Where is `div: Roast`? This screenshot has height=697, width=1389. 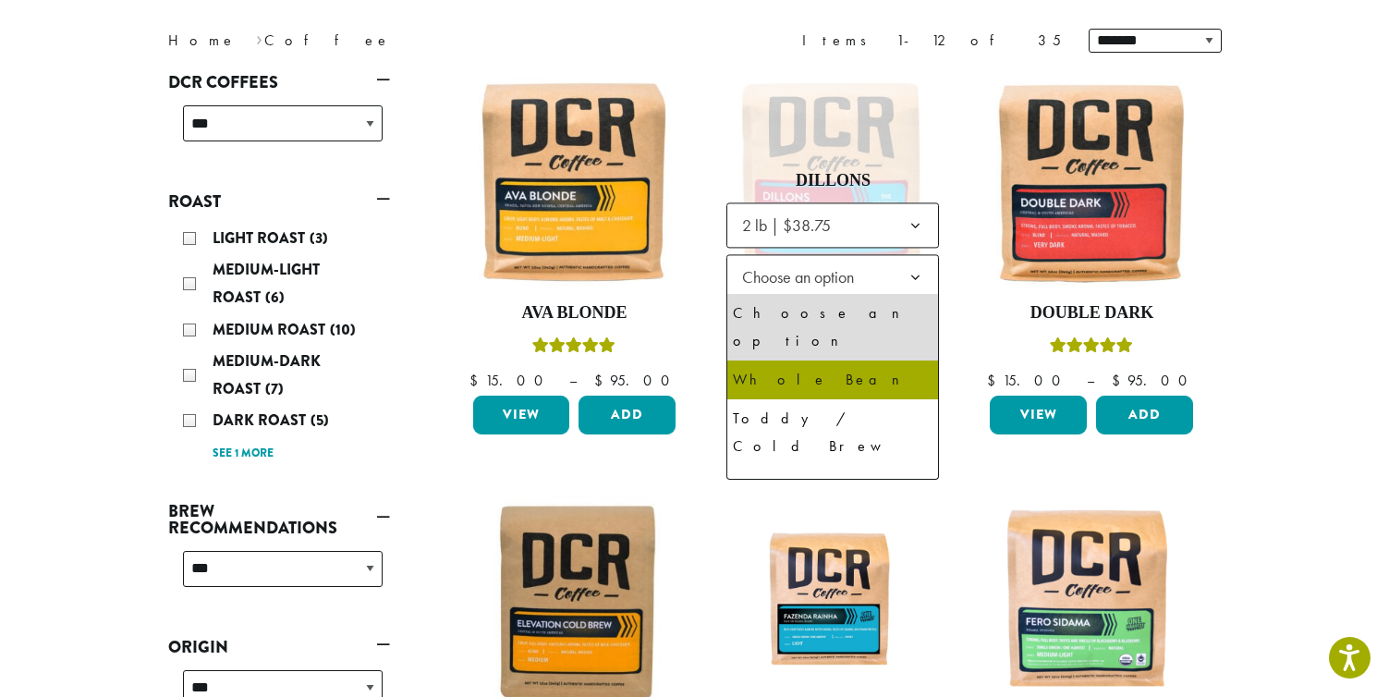
div: Roast is located at coordinates (279, 345).